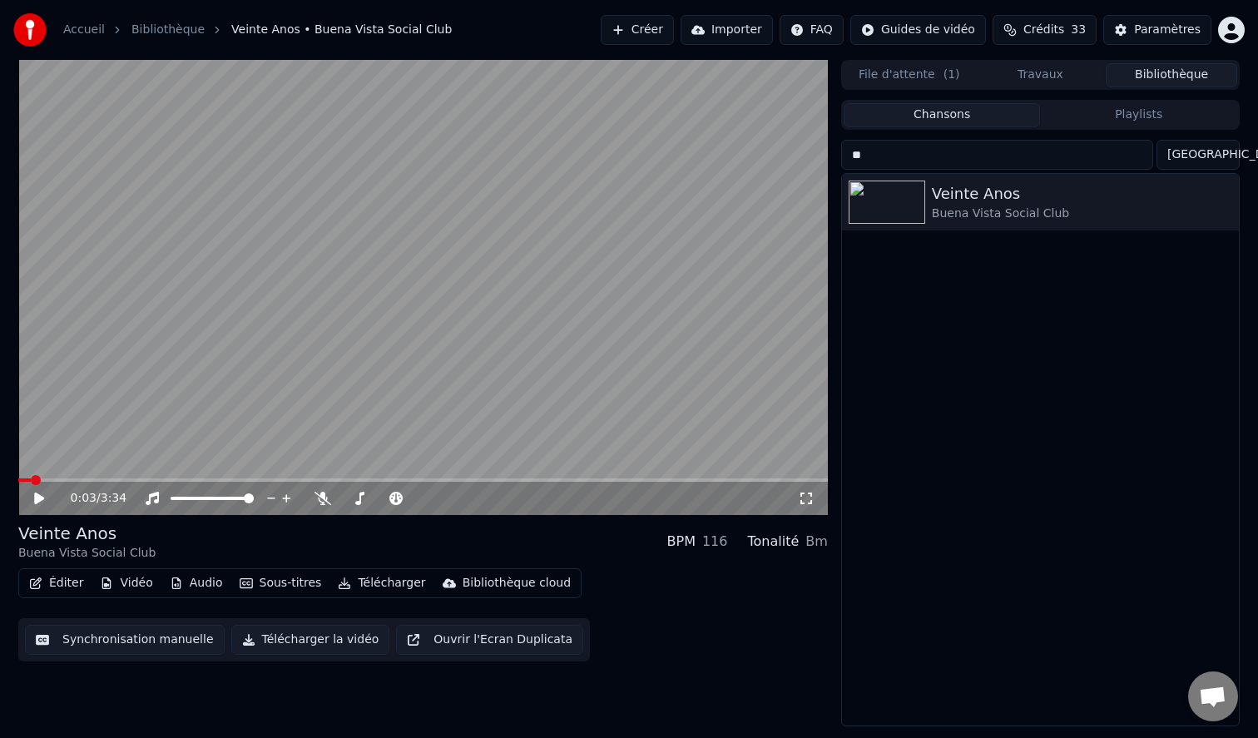 Image resolution: width=1258 pixels, height=738 pixels. Describe the element at coordinates (30, 30) in the screenshot. I see `img: youka` at that location.